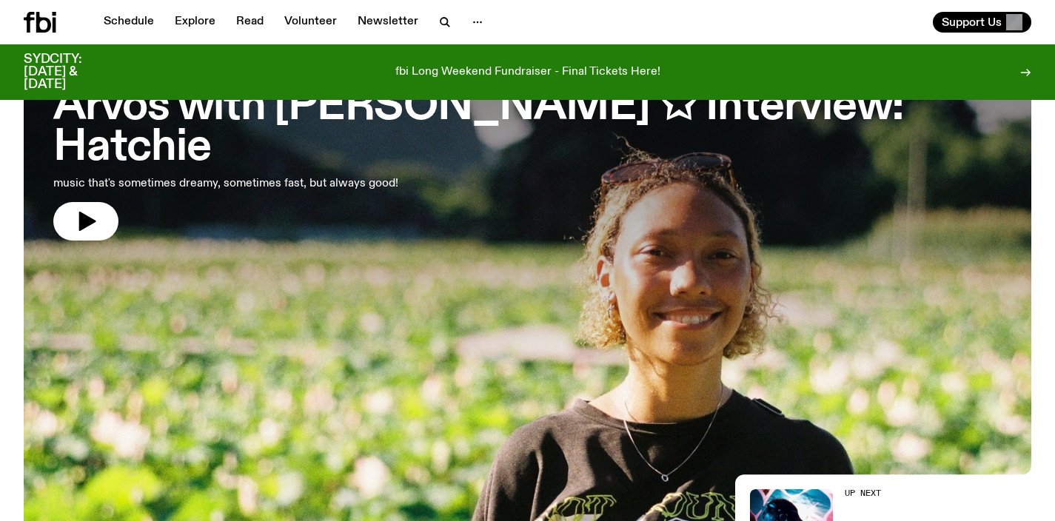 The image size is (1055, 521). What do you see at coordinates (388, 22) in the screenshot?
I see `a: Newsletter` at bounding box center [388, 22].